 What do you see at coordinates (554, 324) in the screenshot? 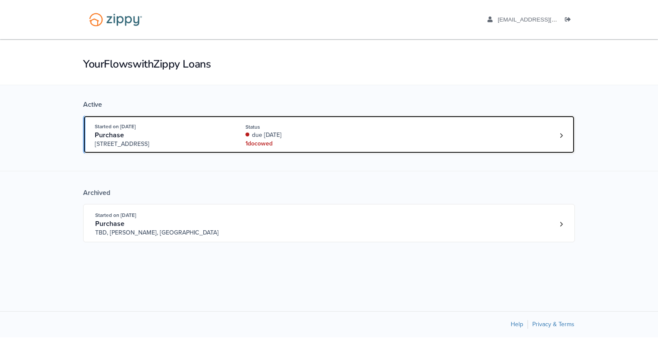
I see `a: Privacy & Terms` at bounding box center [554, 324].